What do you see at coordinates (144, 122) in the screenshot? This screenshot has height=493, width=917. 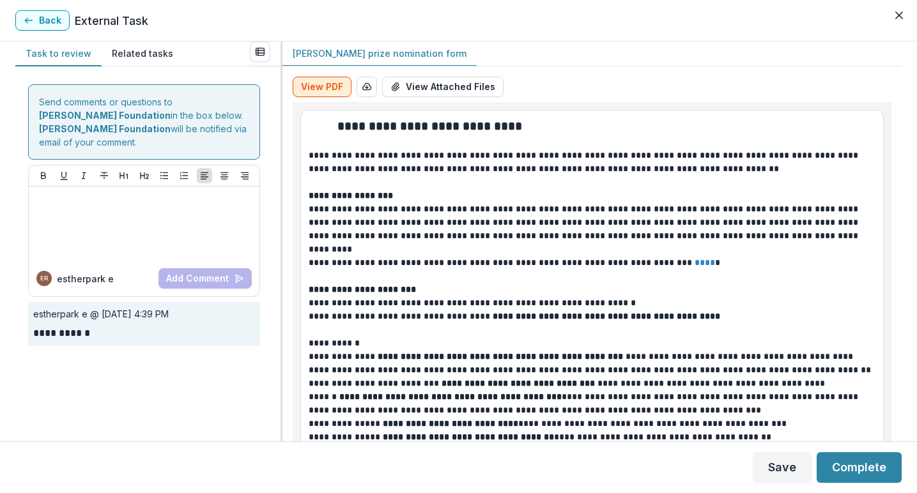 I see `div: Send comments or questions to in the box below. will be notified via email of your comment.` at bounding box center [144, 122].